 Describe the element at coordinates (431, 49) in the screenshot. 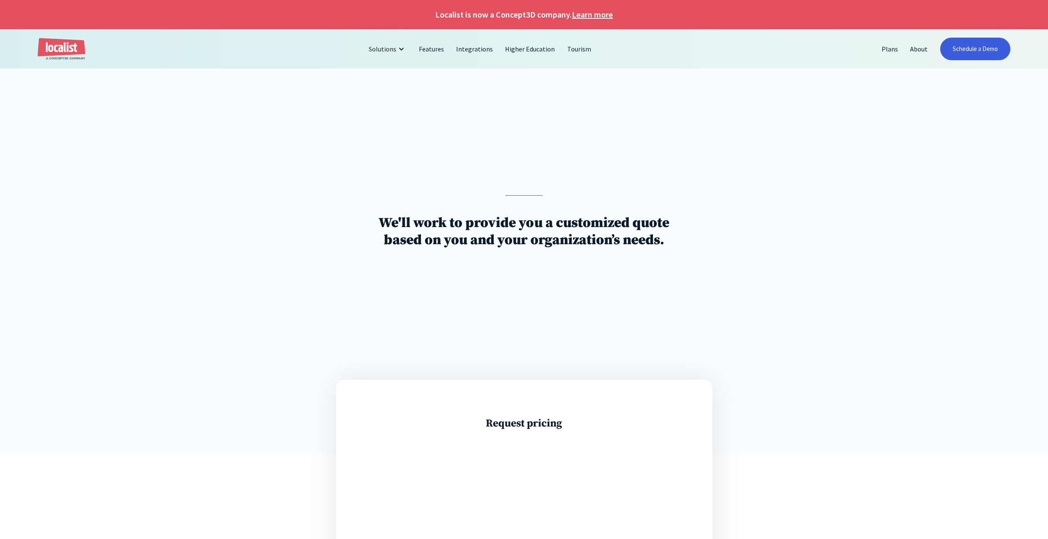

I see `a: Features` at that location.